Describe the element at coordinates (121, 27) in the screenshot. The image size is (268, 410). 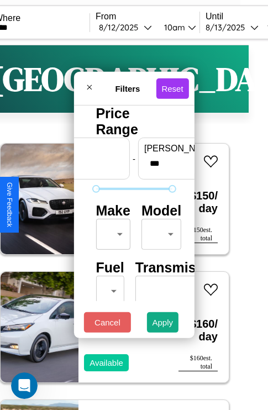
I see `div: 8 / 12 / 2025` at that location.